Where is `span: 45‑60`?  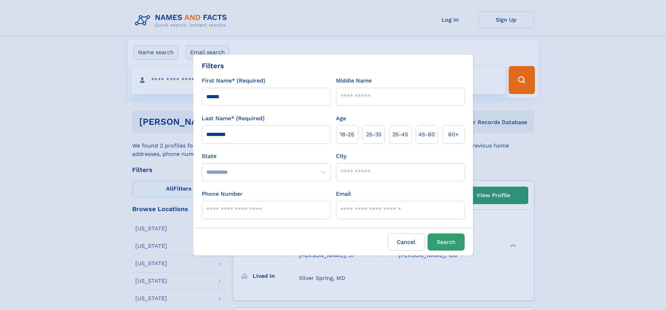
span: 45‑60 is located at coordinates (426, 135).